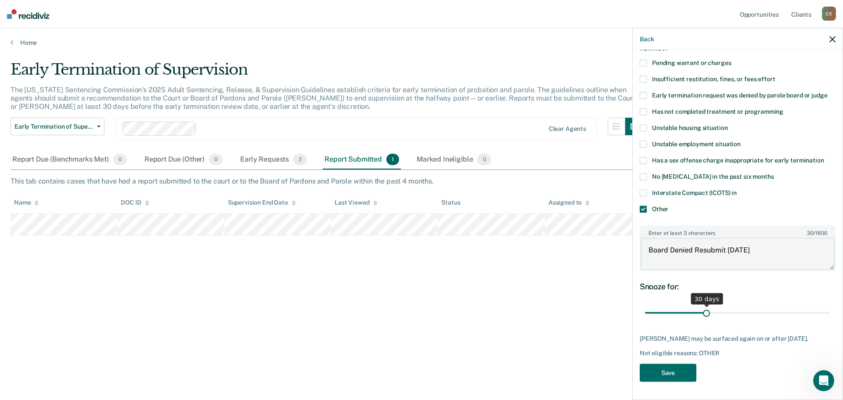 The width and height of the screenshot is (843, 400). Describe the element at coordinates (660, 209) in the screenshot. I see `span: Other` at that location.